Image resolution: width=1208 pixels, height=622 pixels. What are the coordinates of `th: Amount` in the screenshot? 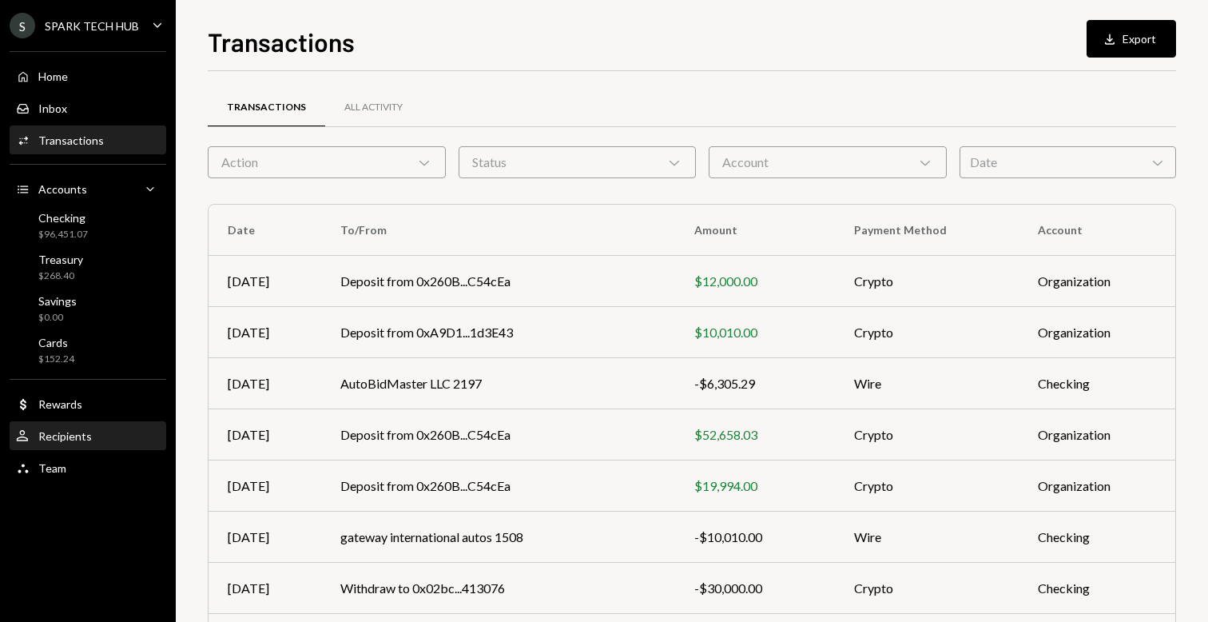 It's located at (755, 230).